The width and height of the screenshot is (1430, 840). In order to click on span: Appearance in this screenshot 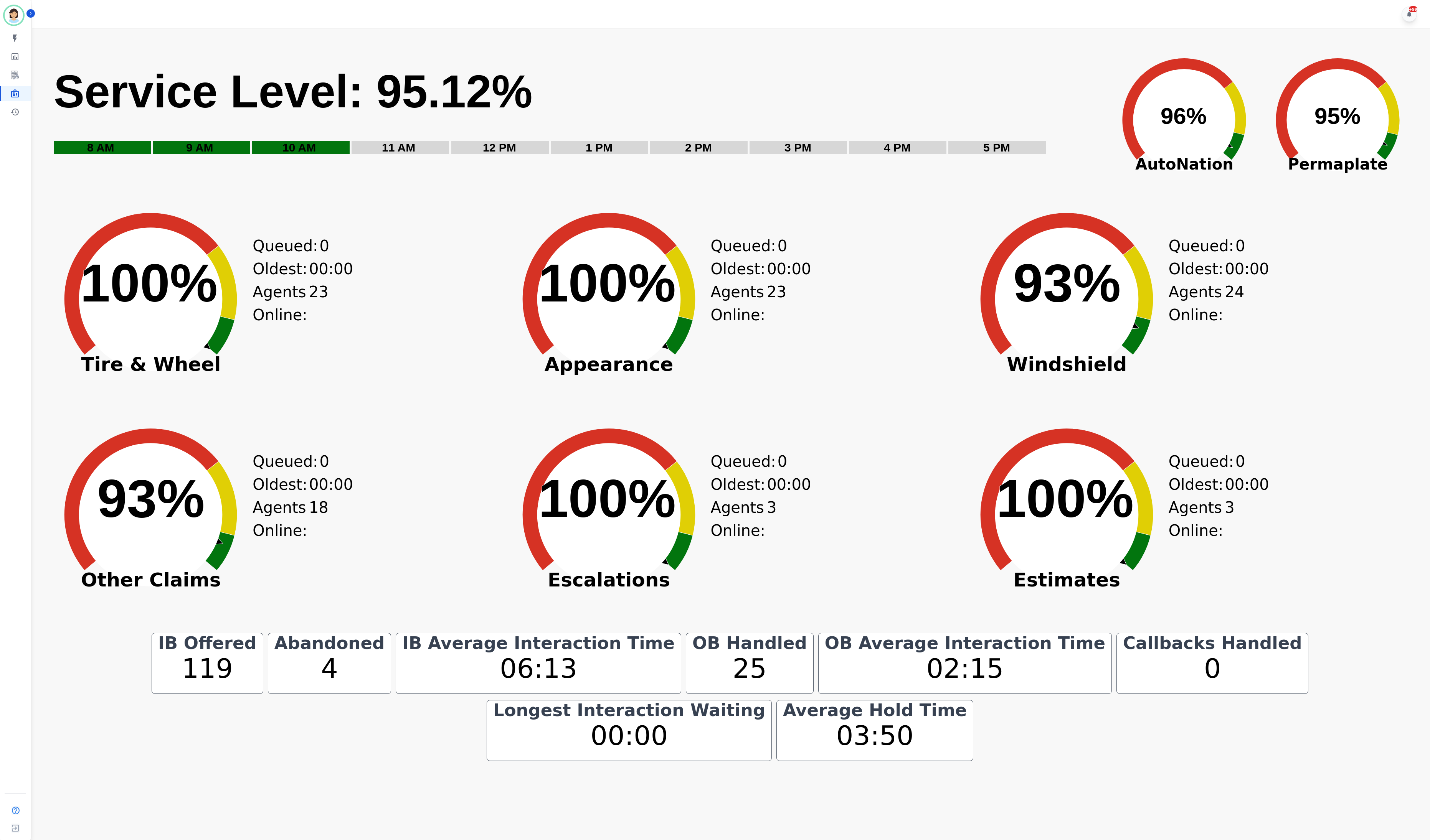, I will do `click(609, 364)`.